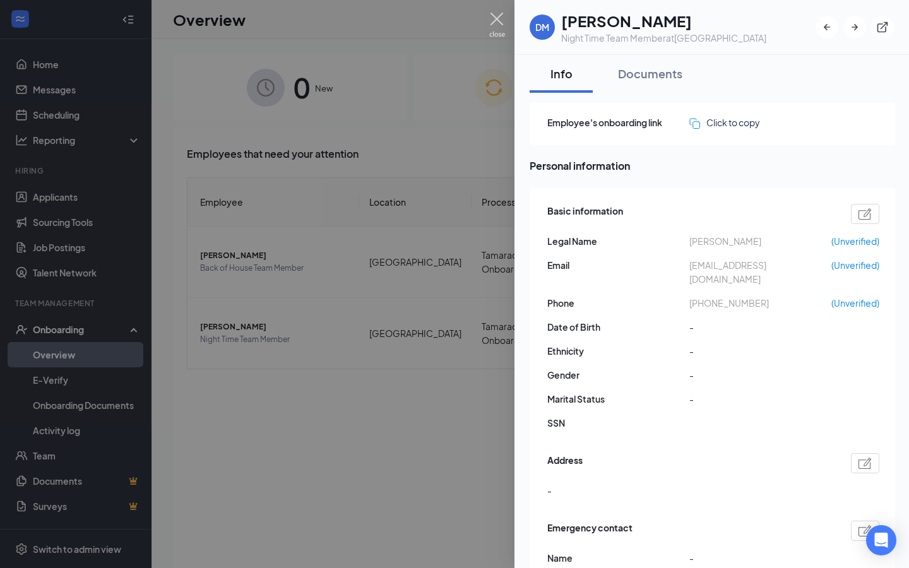 This screenshot has height=568, width=909. Describe the element at coordinates (618, 423) in the screenshot. I see `span: SSN` at that location.